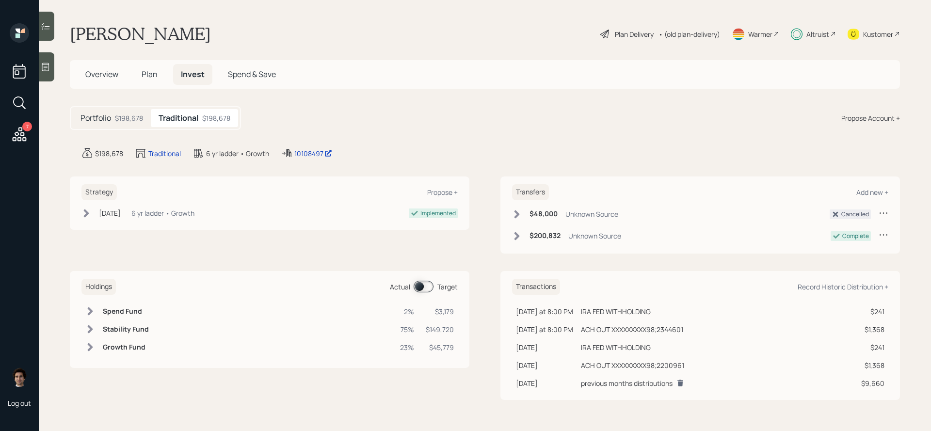 The height and width of the screenshot is (431, 931). What do you see at coordinates (98, 286) in the screenshot?
I see `h6: Holdings` at bounding box center [98, 286].